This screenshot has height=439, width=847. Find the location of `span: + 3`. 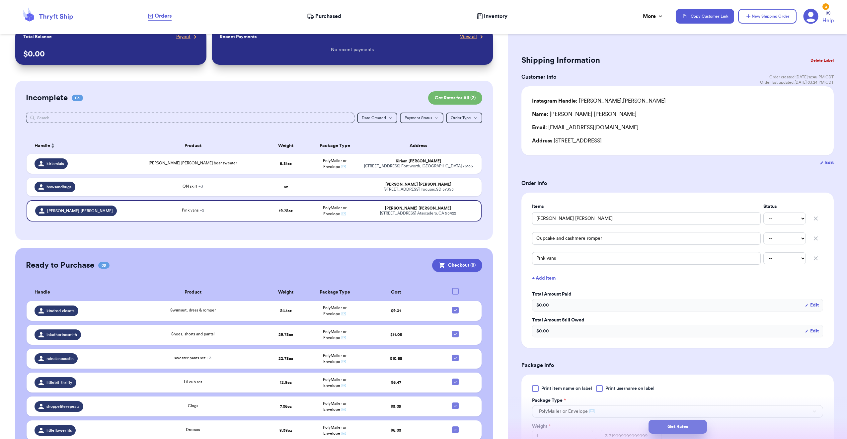

span: + 3 is located at coordinates (209, 358).